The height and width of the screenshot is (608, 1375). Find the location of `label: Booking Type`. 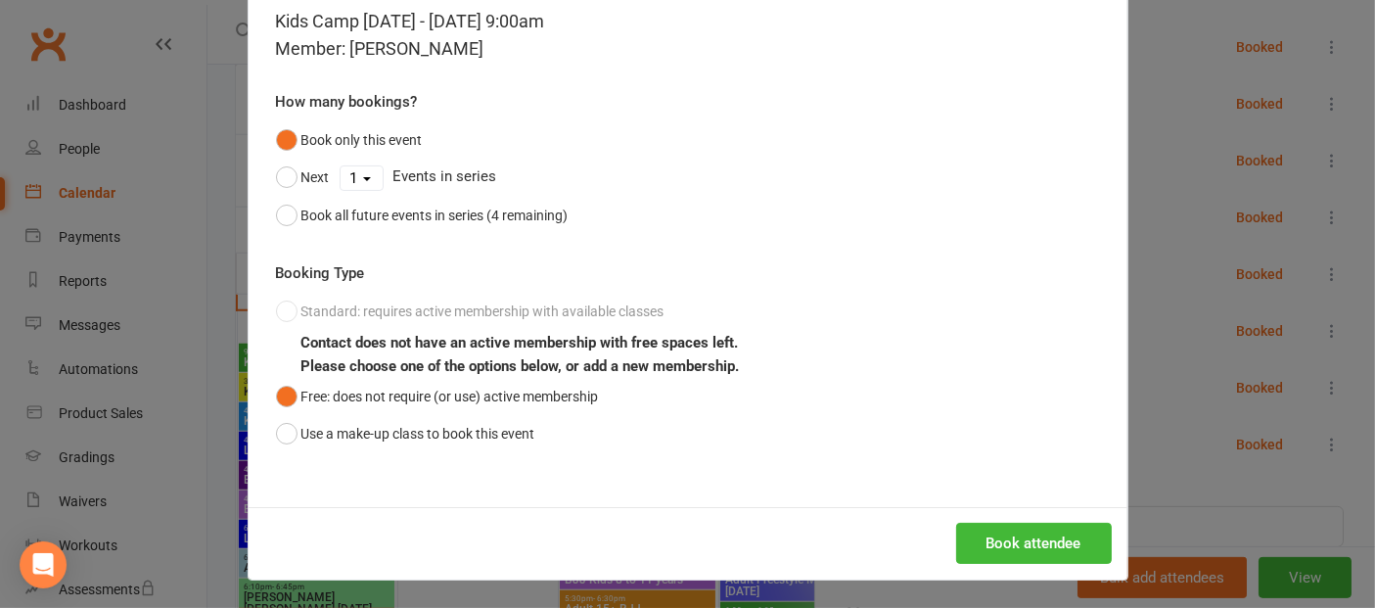

label: Booking Type is located at coordinates (320, 273).